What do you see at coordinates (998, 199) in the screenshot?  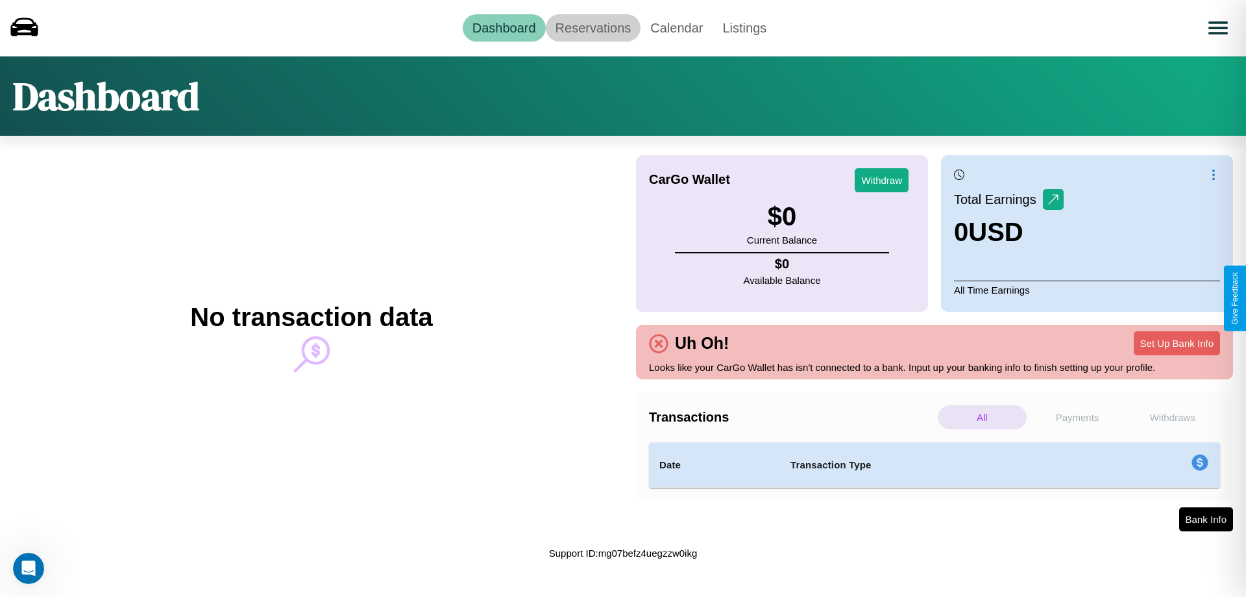 I see `p: Total Earnings` at bounding box center [998, 199].